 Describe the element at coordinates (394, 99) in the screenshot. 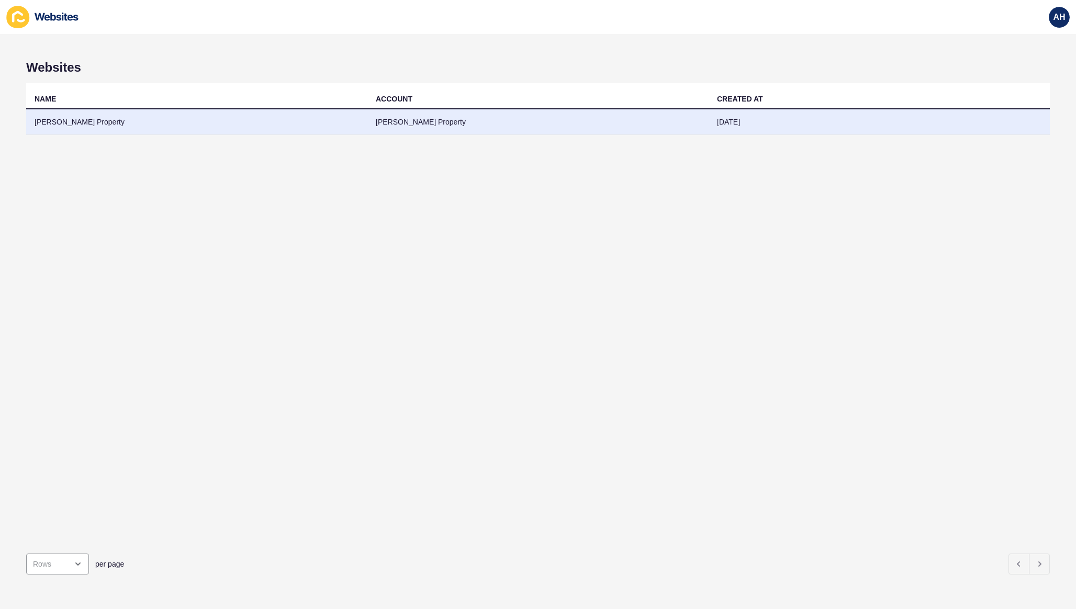

I see `div: ACCOUNT` at that location.